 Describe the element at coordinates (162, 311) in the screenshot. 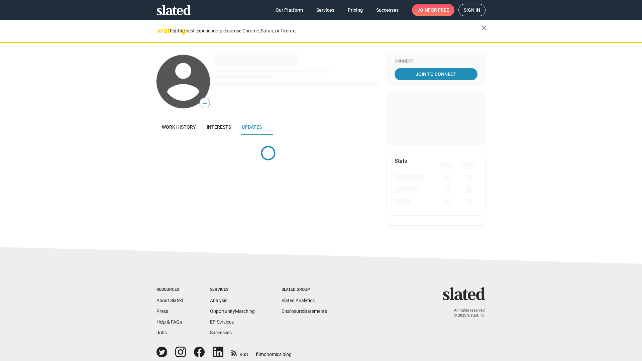

I see `a: Press` at that location.